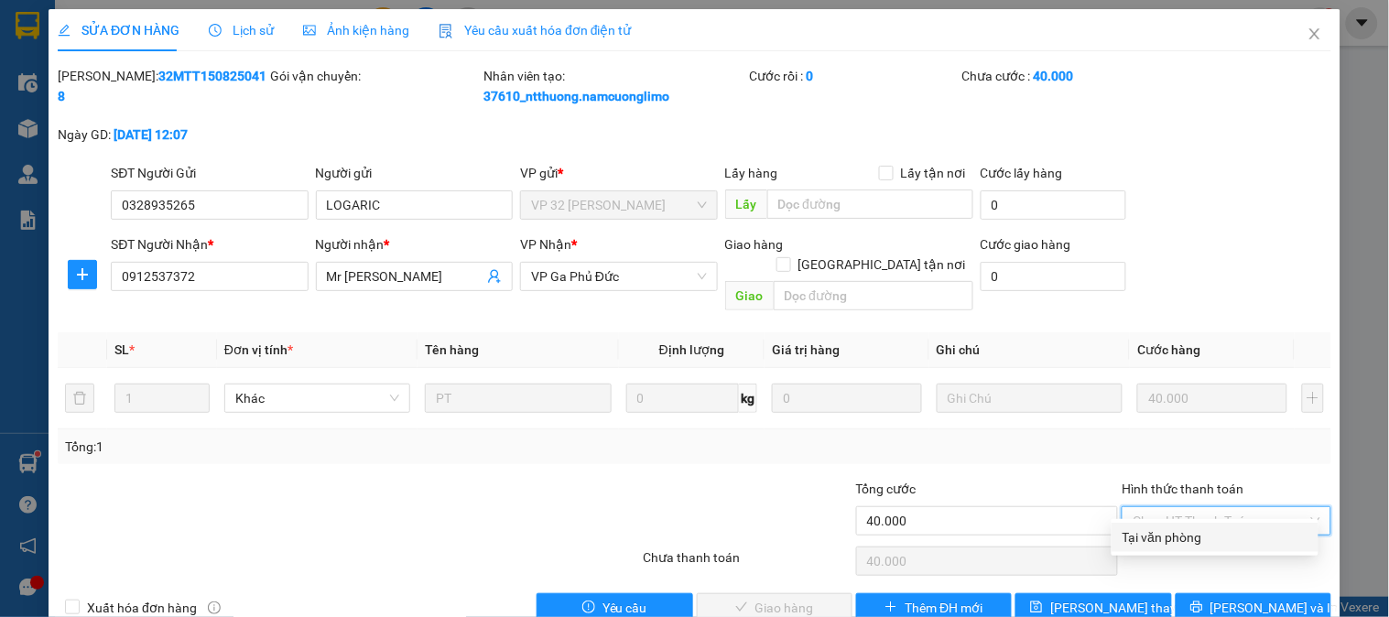 The width and height of the screenshot is (1389, 617). What do you see at coordinates (310, 30) in the screenshot?
I see `span: picture` at bounding box center [310, 30].